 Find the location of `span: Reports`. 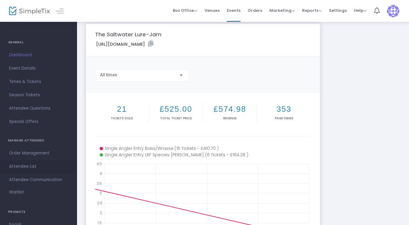

span: Reports is located at coordinates (312, 10).